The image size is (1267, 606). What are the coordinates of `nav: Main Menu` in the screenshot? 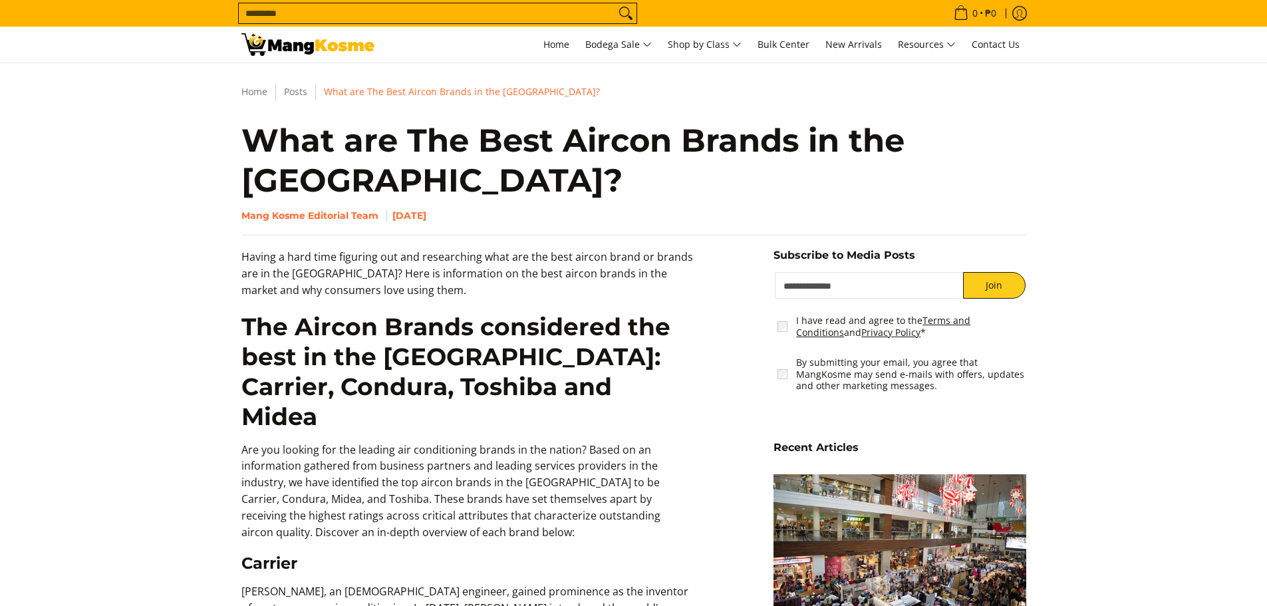 It's located at (707, 45).